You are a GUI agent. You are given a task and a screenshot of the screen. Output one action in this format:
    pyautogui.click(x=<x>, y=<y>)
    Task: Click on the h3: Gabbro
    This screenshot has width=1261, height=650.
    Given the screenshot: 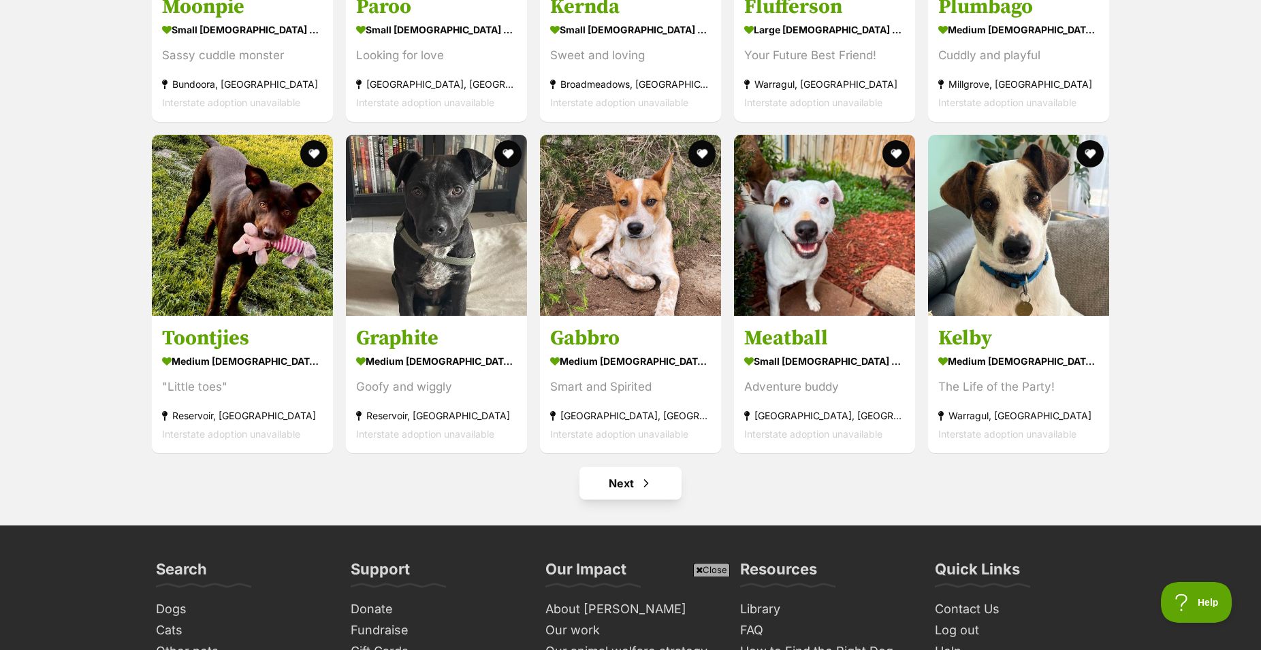 What is the action you would take?
    pyautogui.click(x=630, y=338)
    